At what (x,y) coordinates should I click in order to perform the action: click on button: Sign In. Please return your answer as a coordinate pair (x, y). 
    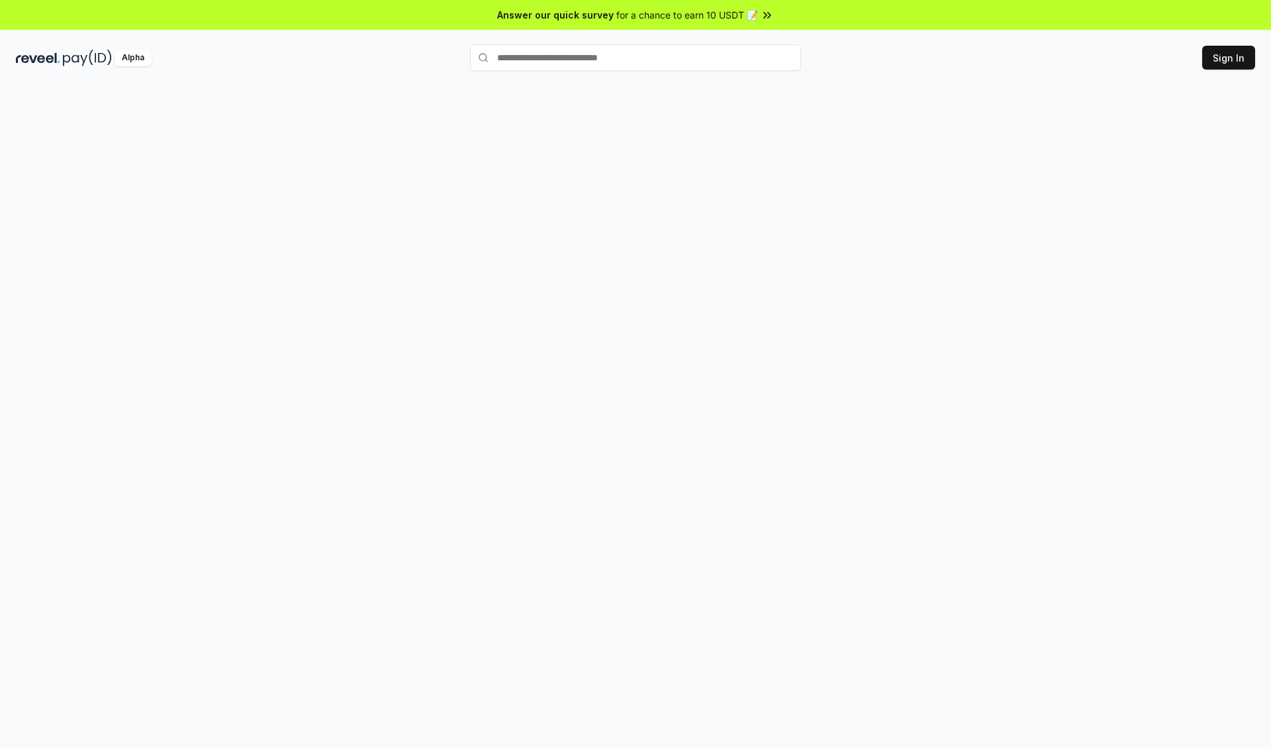
    Looking at the image, I should click on (1229, 58).